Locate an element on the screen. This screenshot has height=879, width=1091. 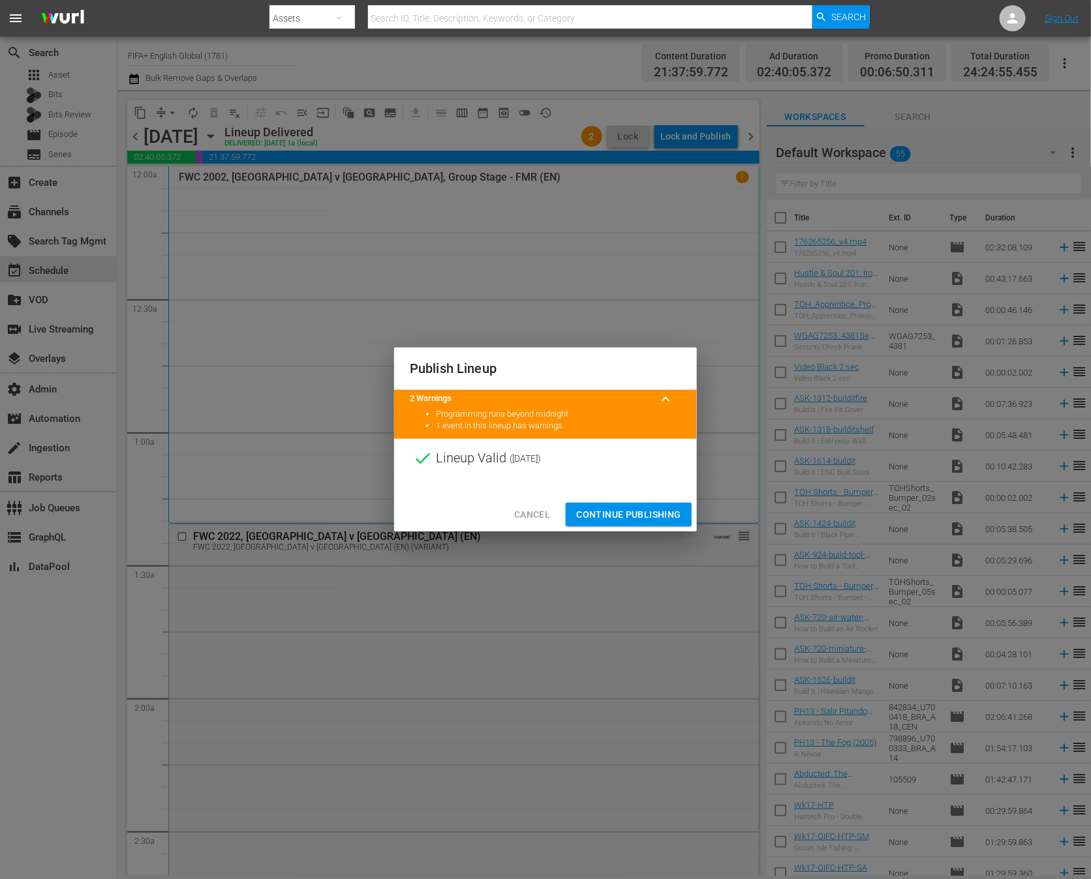
span: Continue Publishing is located at coordinates (628, 515).